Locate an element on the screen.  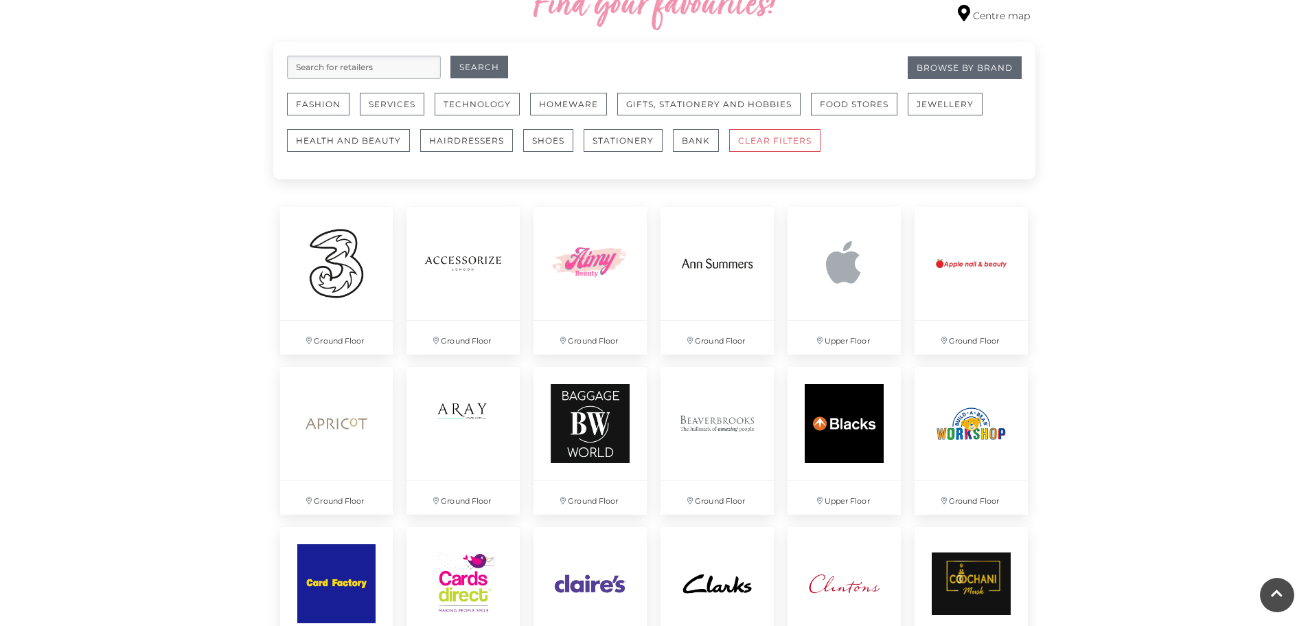
a: Centre map is located at coordinates (994, 14).